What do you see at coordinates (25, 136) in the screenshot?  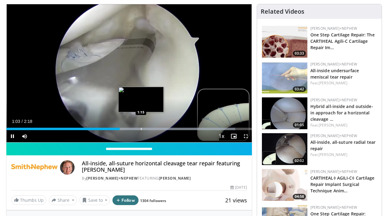 I see `button: Mute` at bounding box center [25, 136].